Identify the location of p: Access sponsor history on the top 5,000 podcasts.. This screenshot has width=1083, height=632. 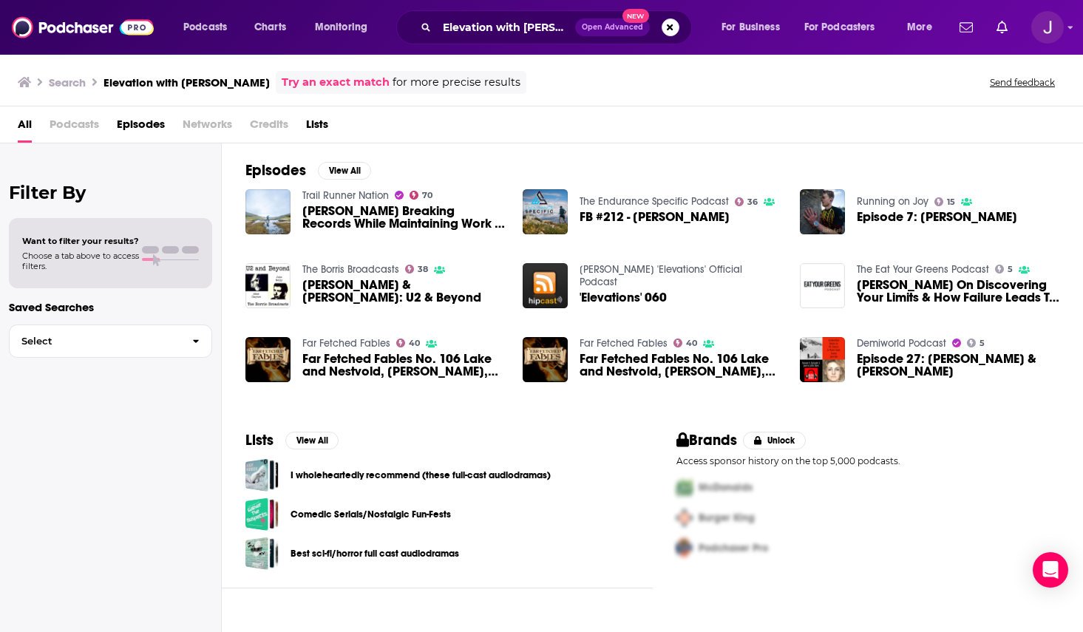
(868, 461).